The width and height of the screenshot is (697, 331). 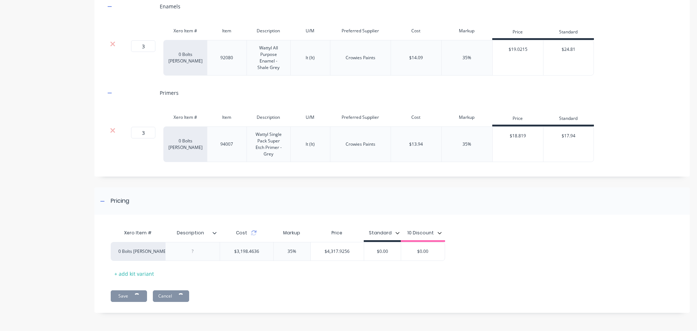 I want to click on div: $18.819, so click(x=518, y=136).